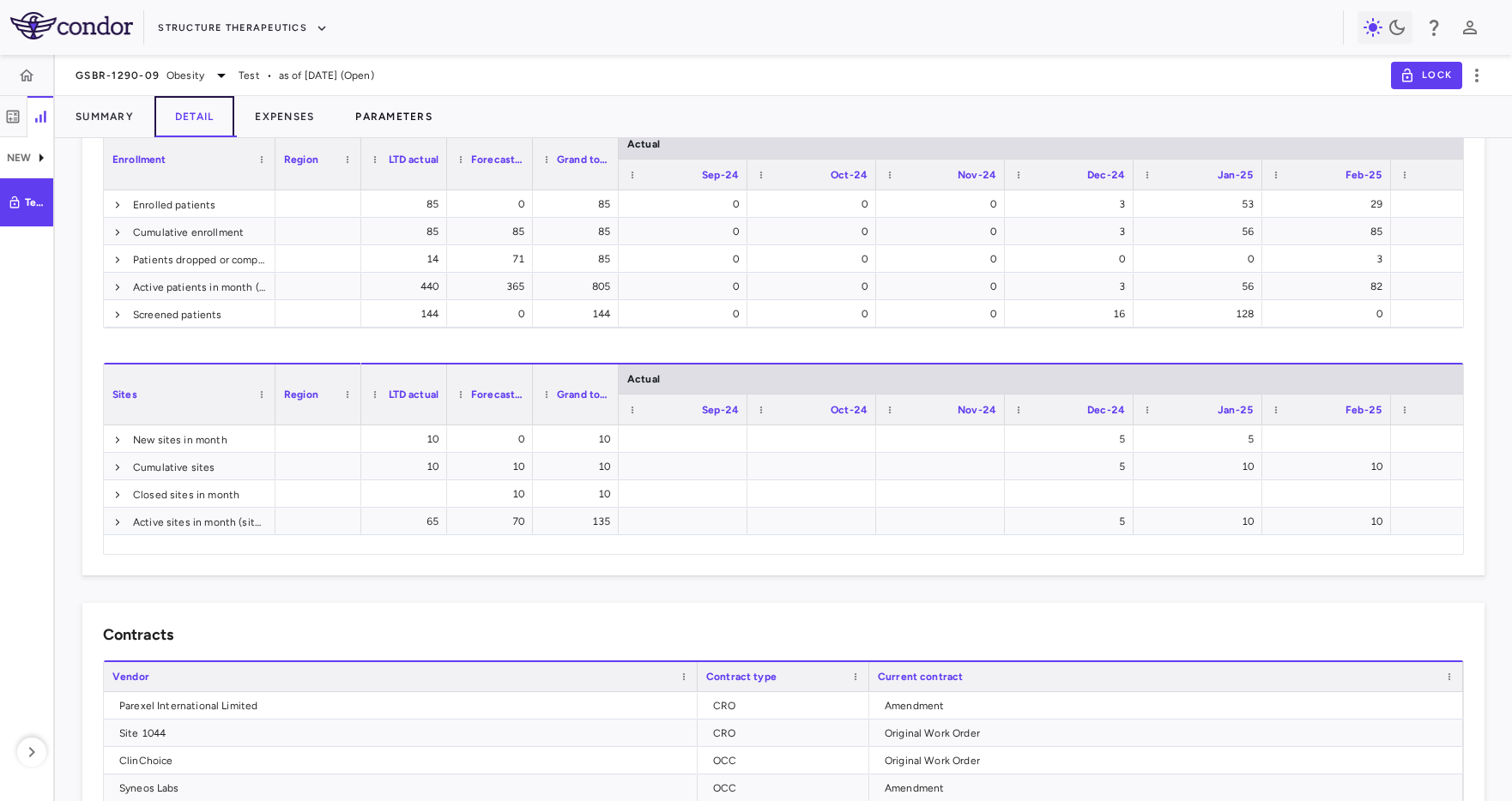 Image resolution: width=1512 pixels, height=801 pixels. What do you see at coordinates (493, 259) in the screenshot?
I see `div: 71` at bounding box center [493, 259].